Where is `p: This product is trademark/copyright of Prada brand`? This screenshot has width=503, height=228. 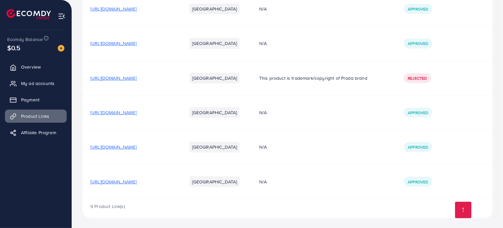
p: This product is trademark/copyright of Prada brand is located at coordinates (324, 78).